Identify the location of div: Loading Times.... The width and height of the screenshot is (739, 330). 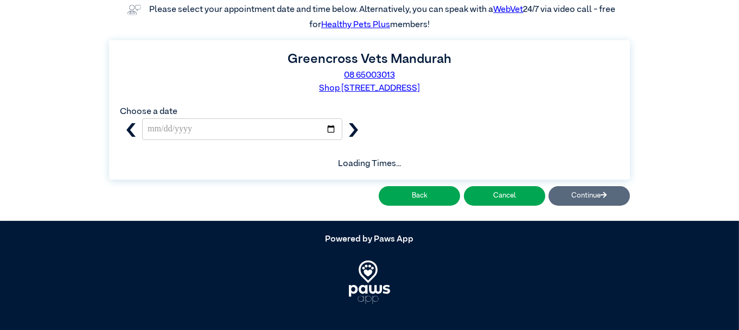
(369, 160).